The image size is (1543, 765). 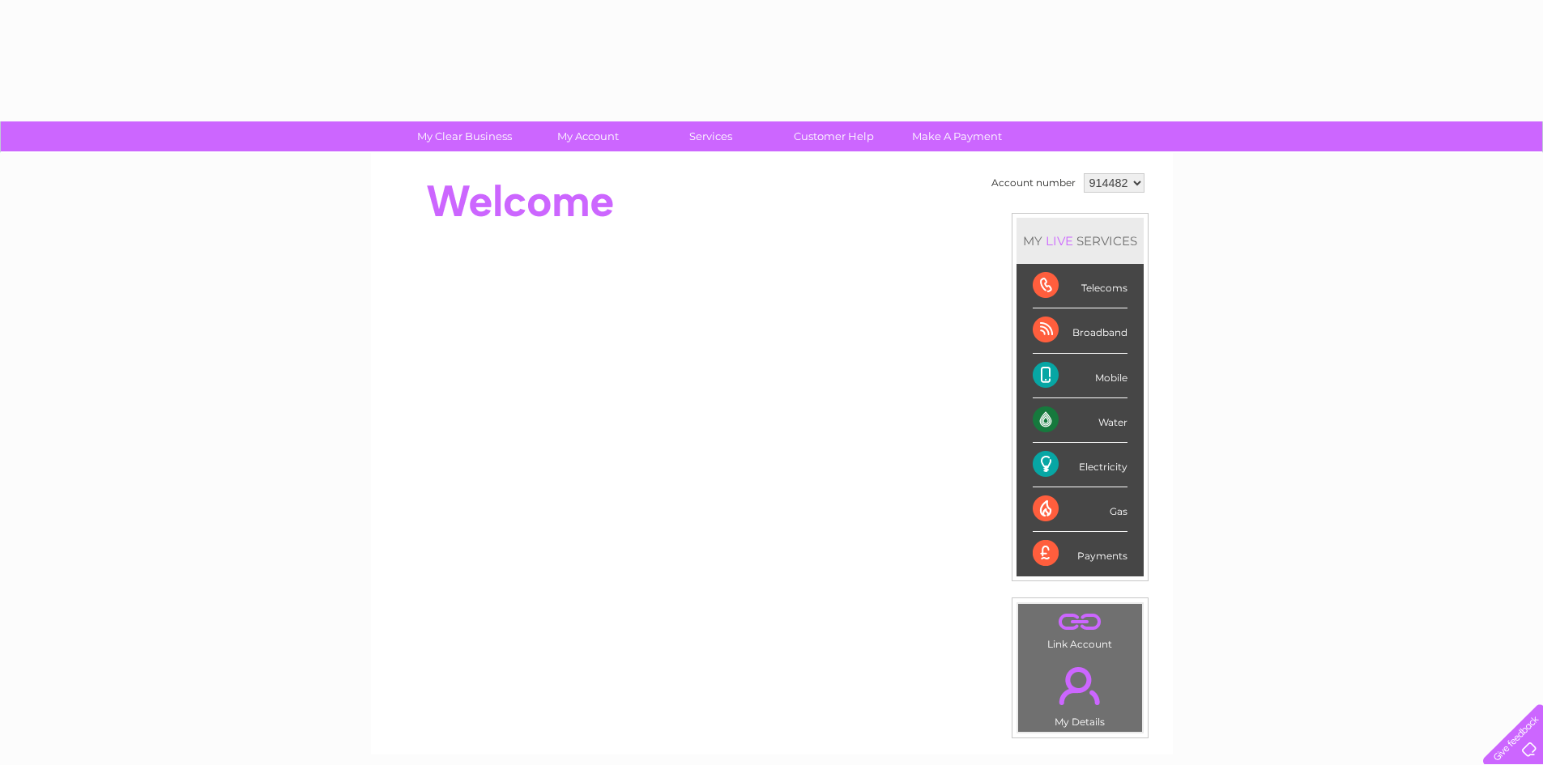 I want to click on div: Telecoms, so click(x=1080, y=286).